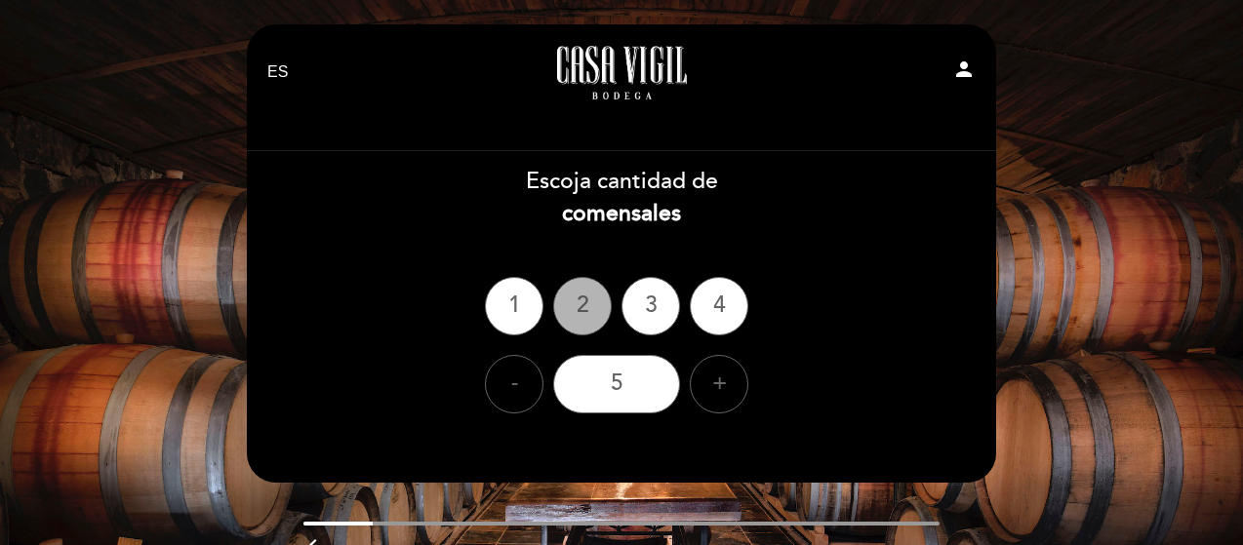  Describe the element at coordinates (651, 306) in the screenshot. I see `div: 3` at that location.